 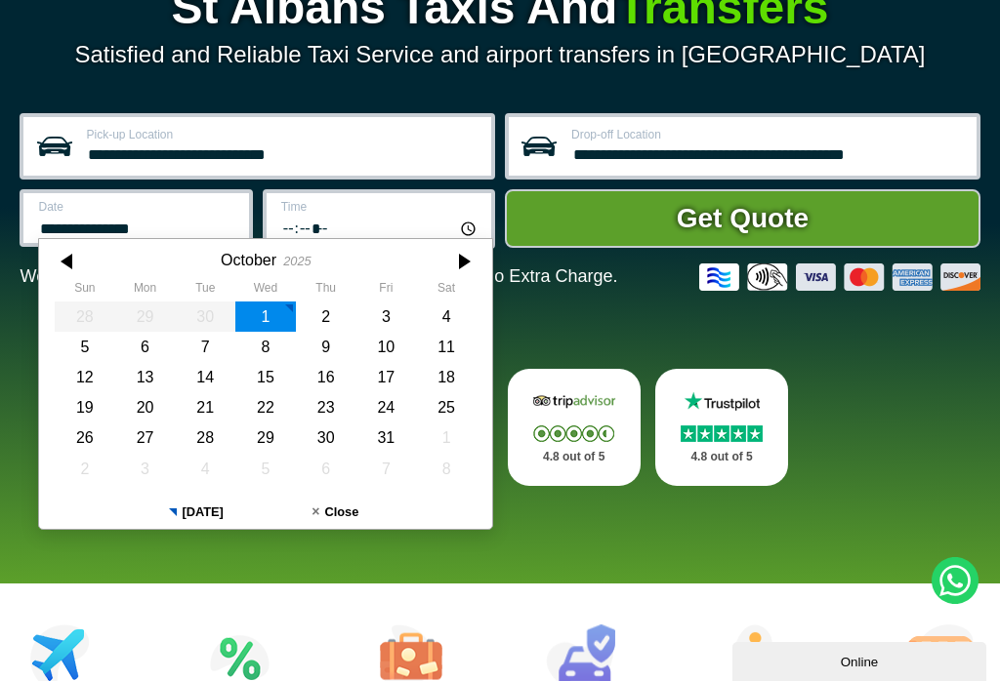 I want to click on div: 21 October 2025, so click(x=206, y=407).